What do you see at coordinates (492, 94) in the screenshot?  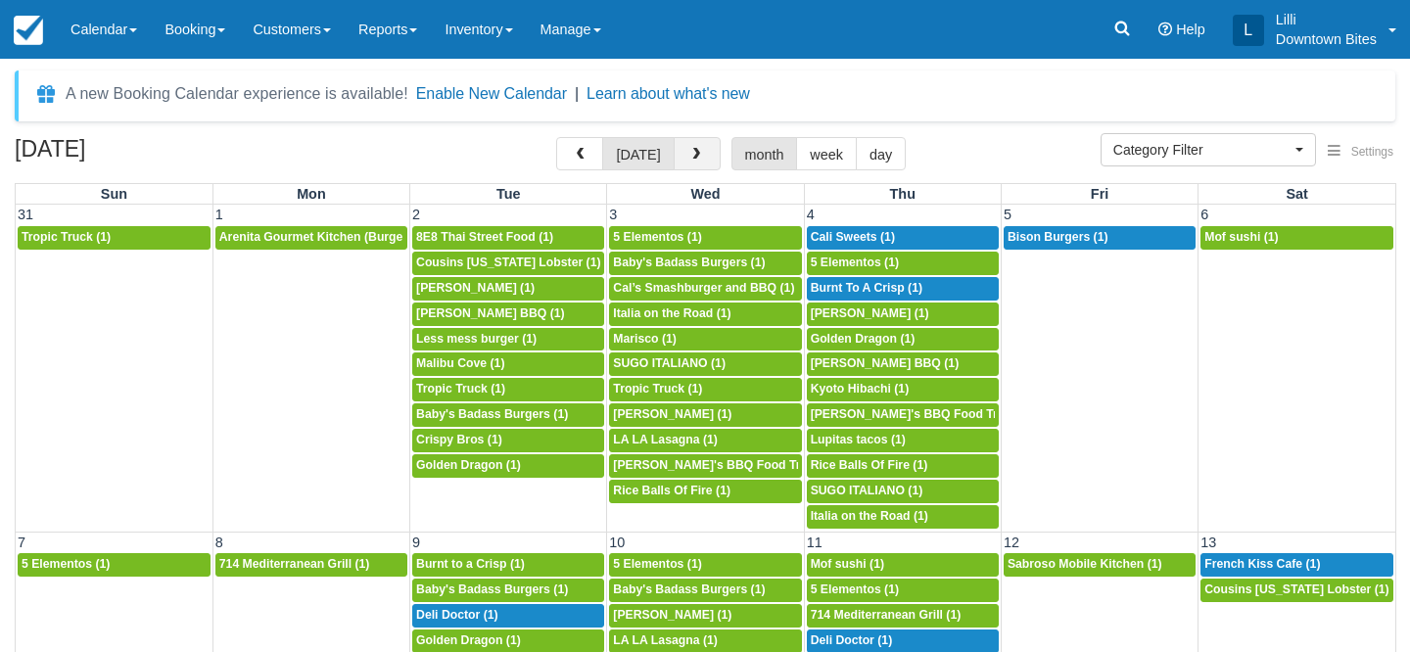 I see `button: Enable New Calendar` at bounding box center [492, 94].